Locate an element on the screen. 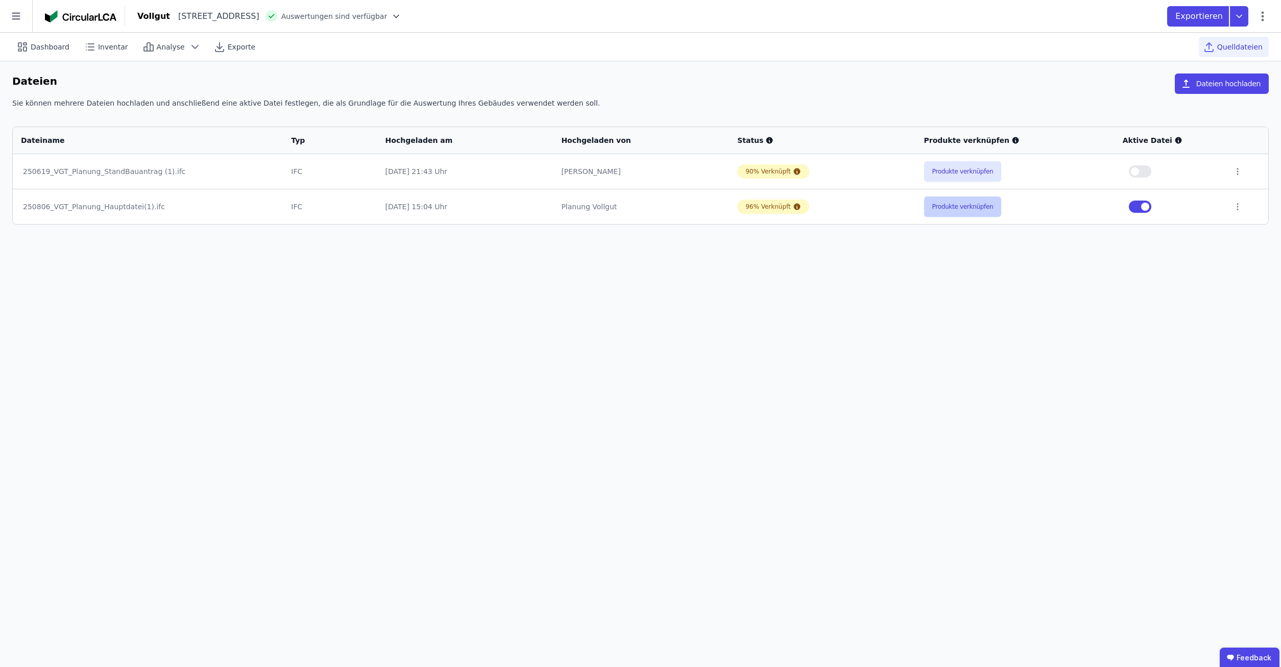  span: Auswertungen sind verfügbar is located at coordinates (334, 16).